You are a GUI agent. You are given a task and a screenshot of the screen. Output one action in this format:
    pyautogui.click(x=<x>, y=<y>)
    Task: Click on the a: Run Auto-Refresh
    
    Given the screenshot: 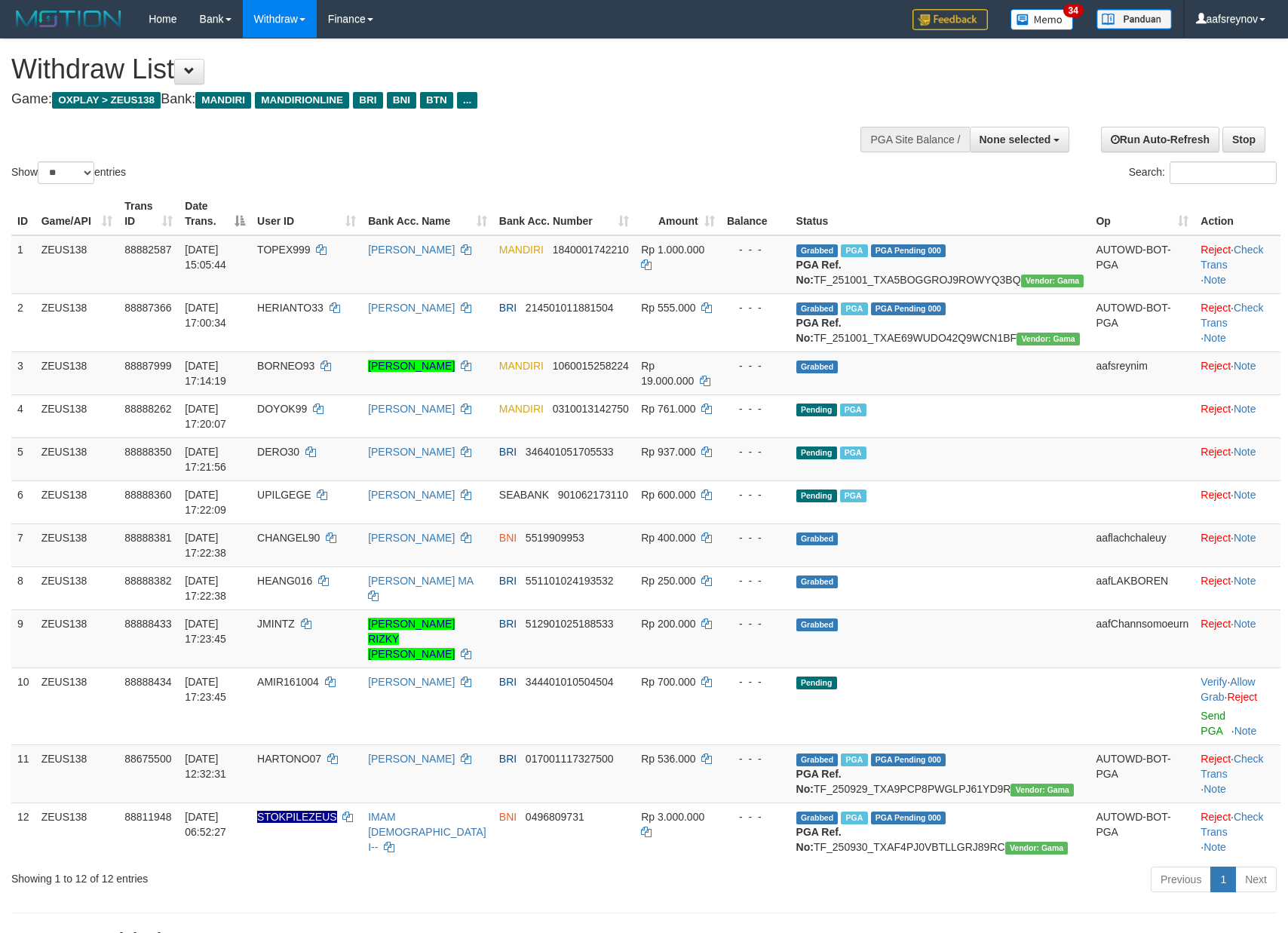 What is the action you would take?
    pyautogui.click(x=1160, y=140)
    